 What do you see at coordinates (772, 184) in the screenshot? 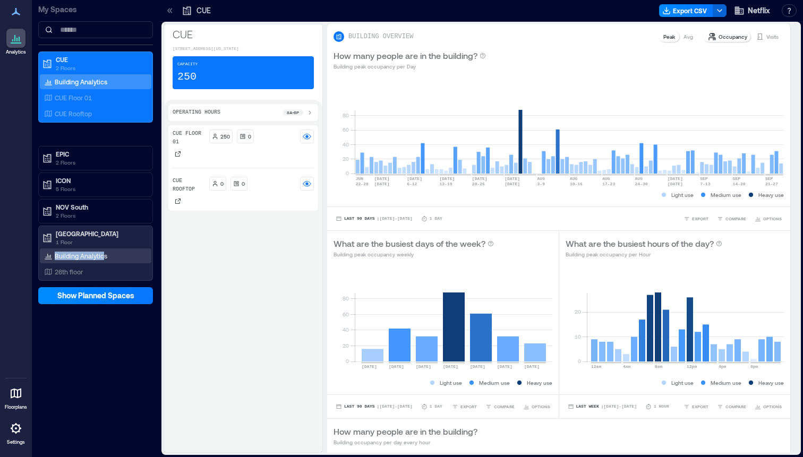
I see `text: 21-27` at bounding box center [772, 184].